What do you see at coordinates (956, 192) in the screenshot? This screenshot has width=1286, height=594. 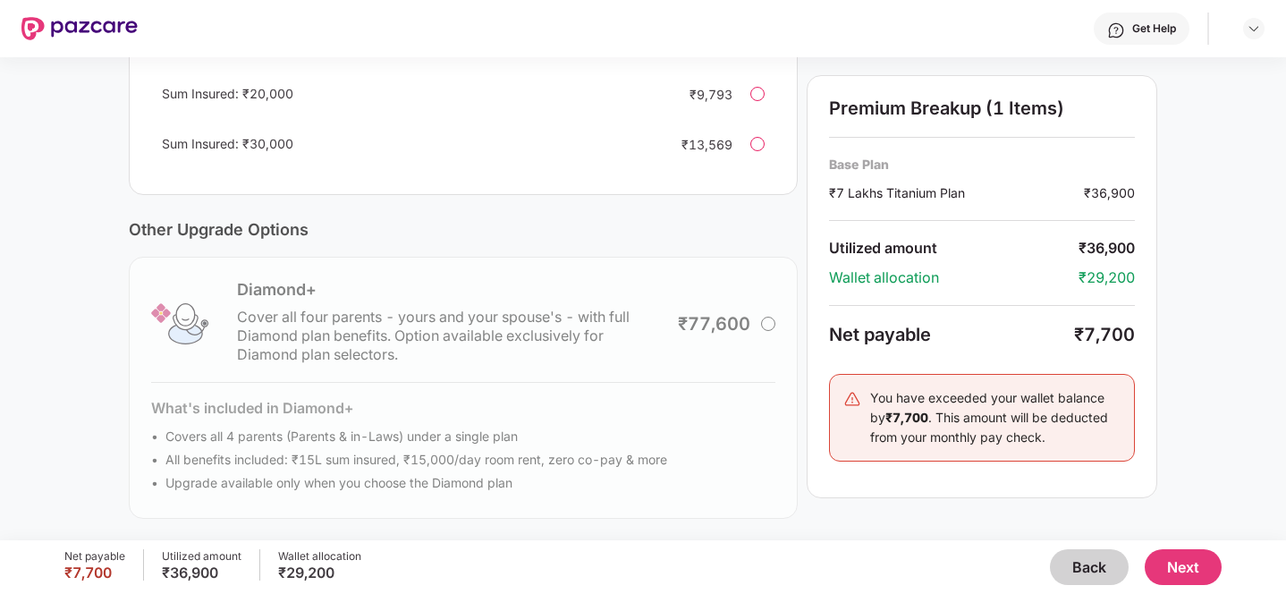 I see `div: ₹7 Lakhs Titanium Plan` at bounding box center [956, 192].